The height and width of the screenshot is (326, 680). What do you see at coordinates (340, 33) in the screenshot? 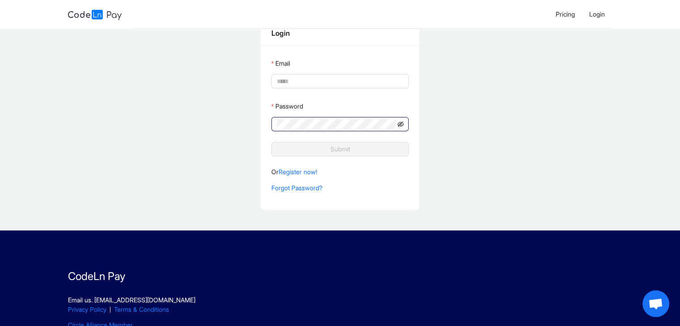
I see `div: Login` at bounding box center [340, 33].